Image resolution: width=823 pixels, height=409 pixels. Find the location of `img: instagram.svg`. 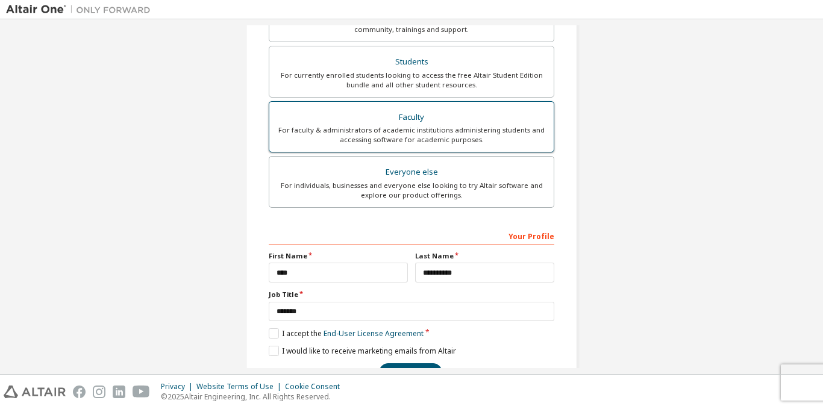

img: instagram.svg is located at coordinates (99, 392).